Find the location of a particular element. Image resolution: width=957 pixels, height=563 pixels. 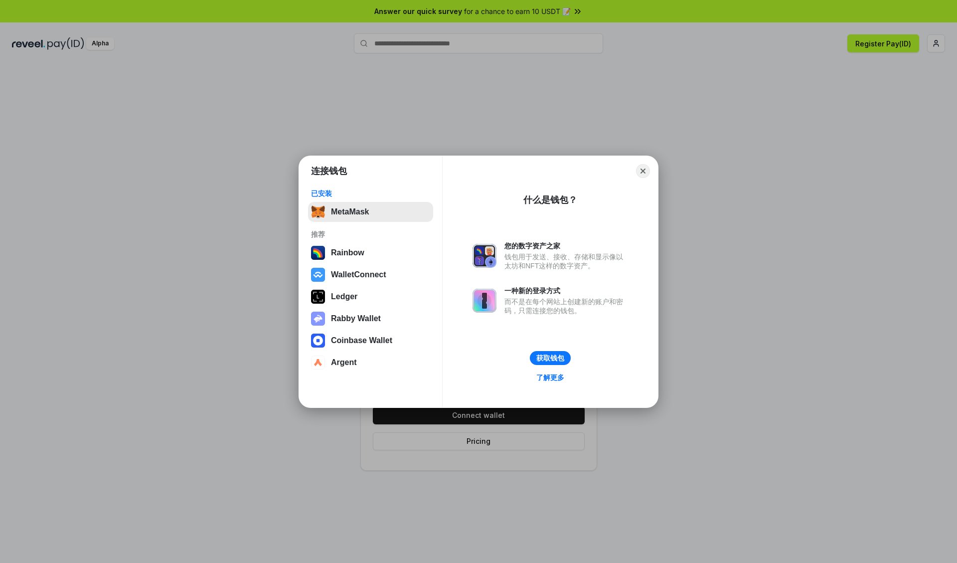

div: MetaMask is located at coordinates (350, 212).